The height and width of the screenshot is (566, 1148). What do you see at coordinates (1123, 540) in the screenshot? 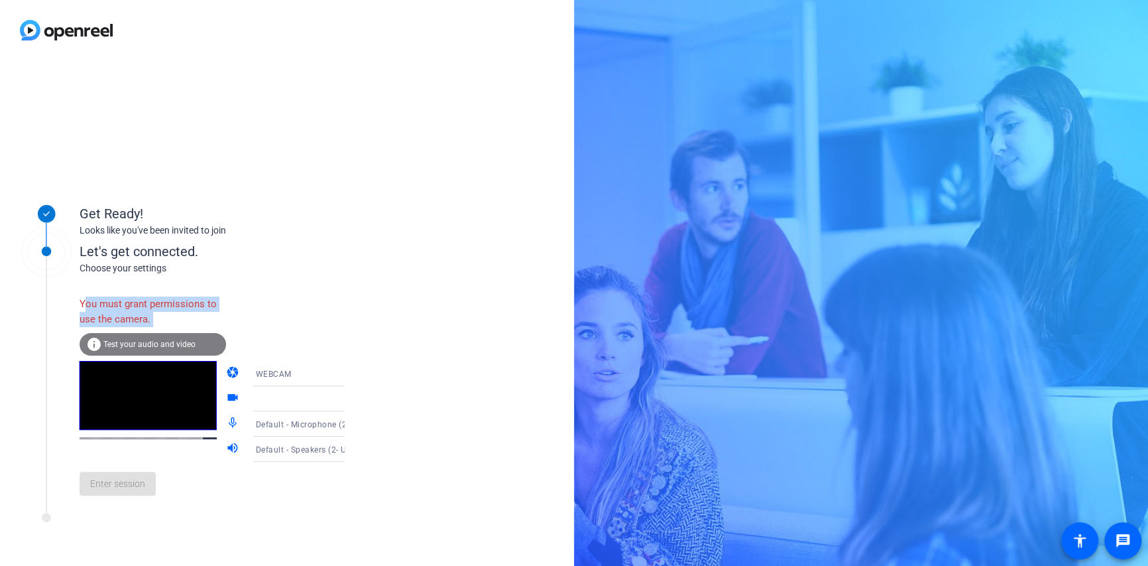
I see `mat-icon: message` at bounding box center [1123, 540].